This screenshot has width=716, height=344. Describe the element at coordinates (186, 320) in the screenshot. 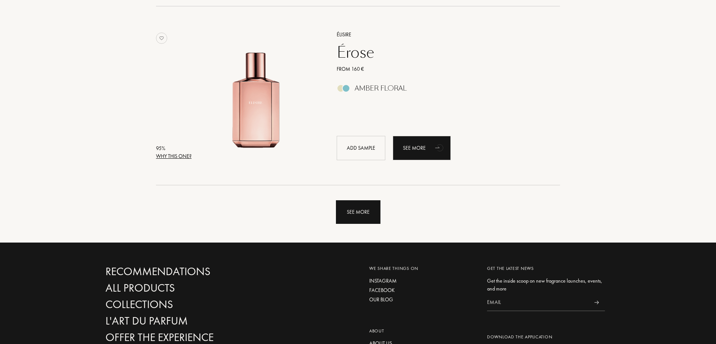

I see `div: L'Art du Parfum` at that location.